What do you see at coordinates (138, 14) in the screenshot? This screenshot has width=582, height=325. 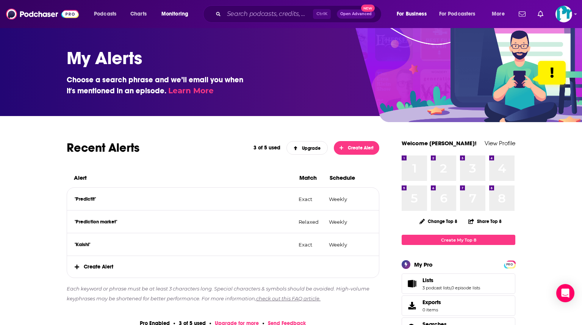 I see `span: Charts` at bounding box center [138, 14].